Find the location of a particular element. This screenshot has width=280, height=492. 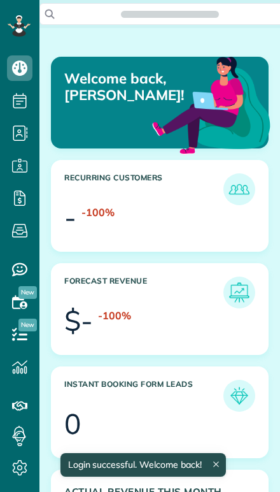

div: 0 is located at coordinates (73, 424).